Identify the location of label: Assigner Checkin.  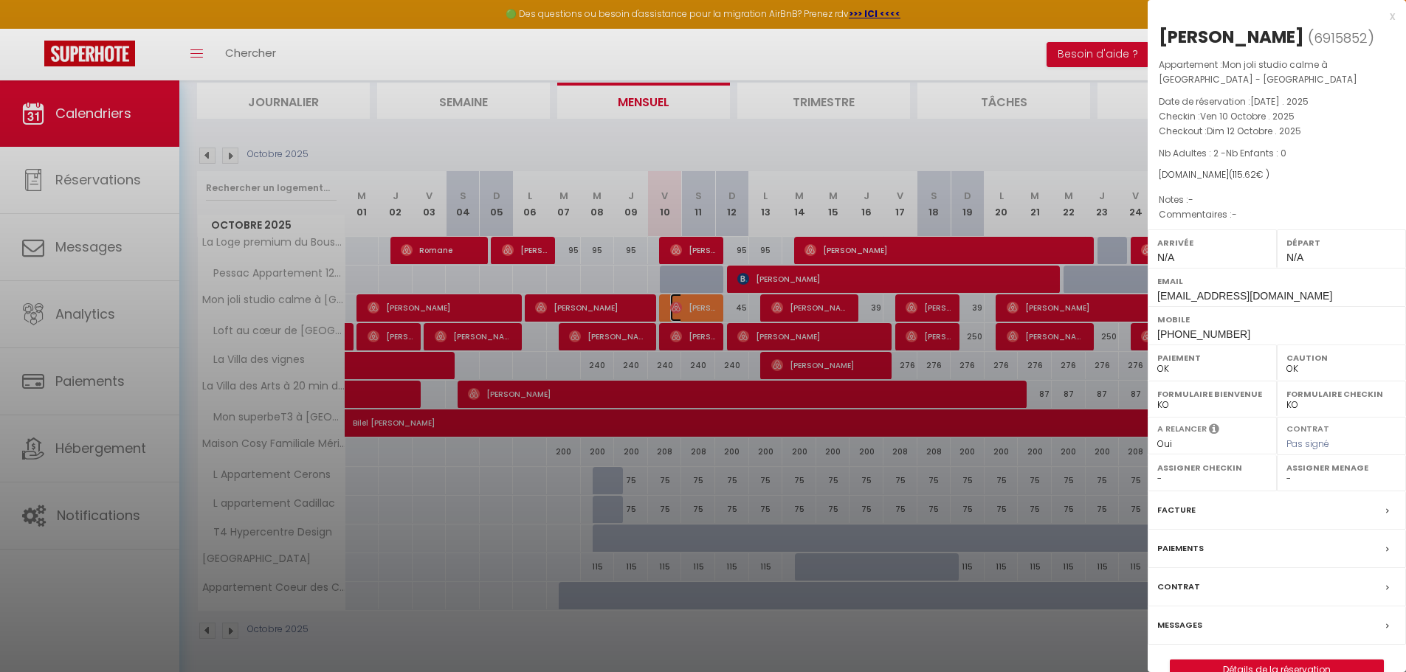
(1212, 468).